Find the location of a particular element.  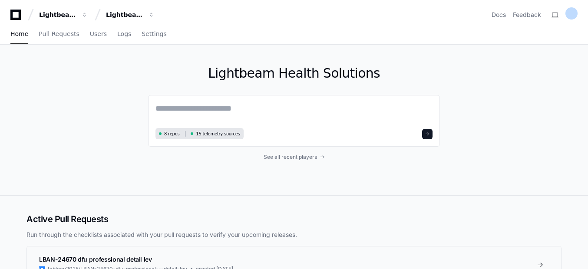

span: Settings is located at coordinates (154, 34).